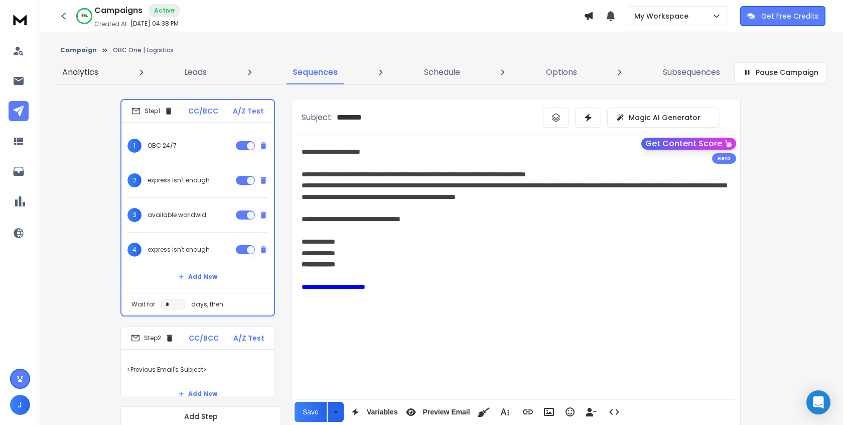 This screenshot has height=425, width=843. Describe the element at coordinates (84, 16) in the screenshot. I see `p: 99 %` at that location.